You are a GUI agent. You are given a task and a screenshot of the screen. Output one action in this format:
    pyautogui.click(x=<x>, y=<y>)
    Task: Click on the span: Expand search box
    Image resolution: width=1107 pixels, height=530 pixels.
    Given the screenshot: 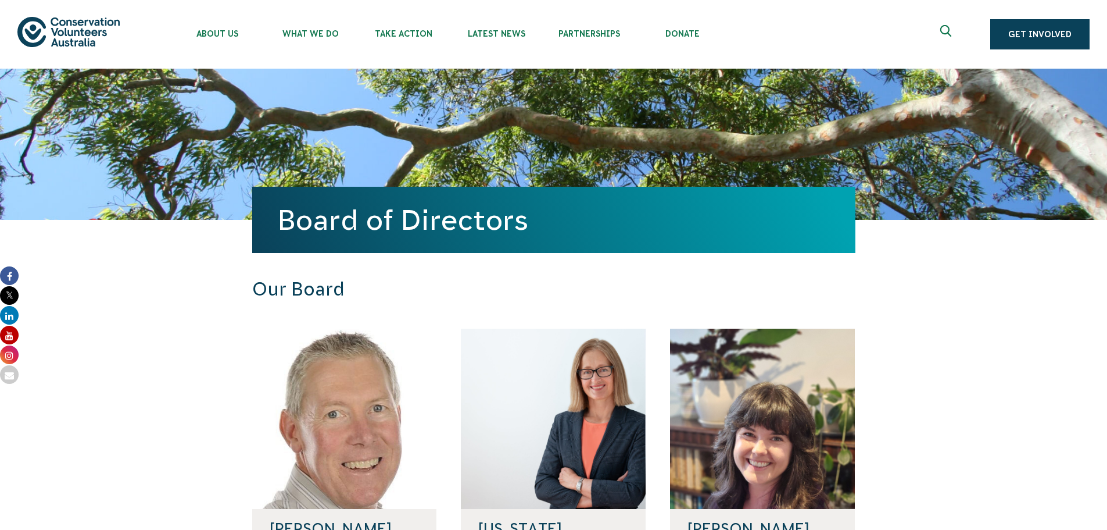 What is the action you would take?
    pyautogui.click(x=948, y=34)
    